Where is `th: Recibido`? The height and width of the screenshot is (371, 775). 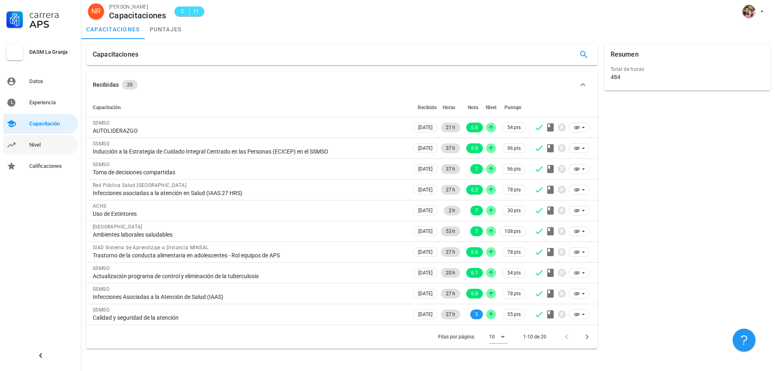 th: Recibido is located at coordinates (425, 107).